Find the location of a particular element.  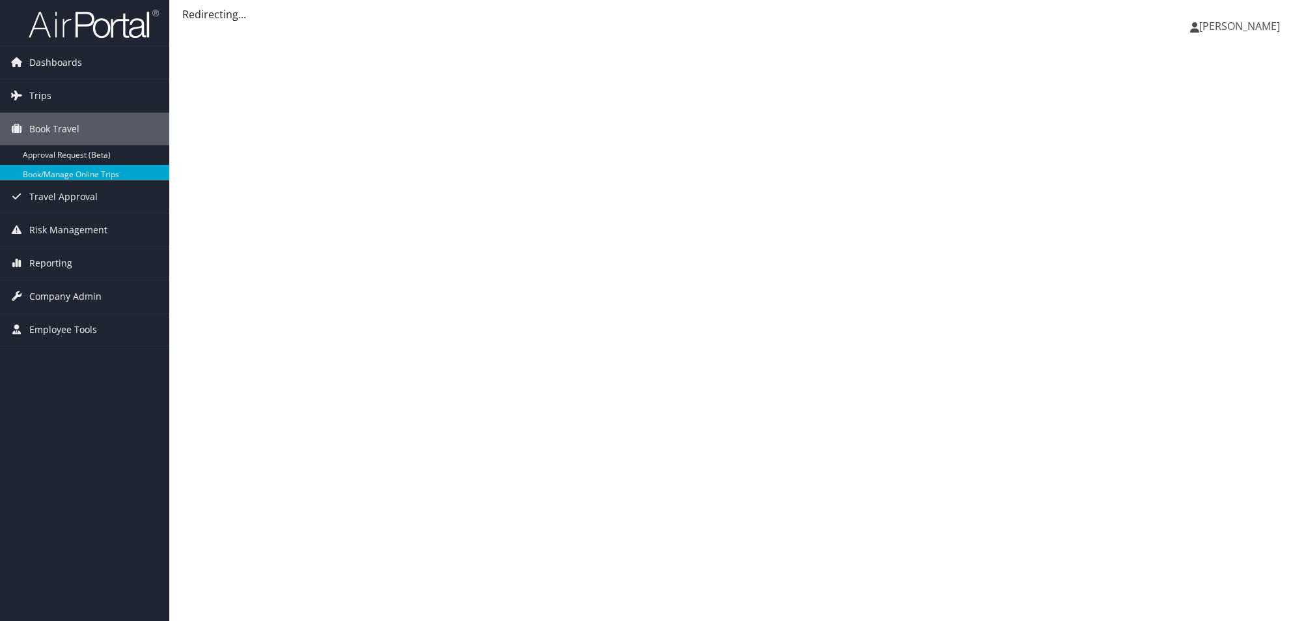

div: Redirecting... is located at coordinates (738, 14).